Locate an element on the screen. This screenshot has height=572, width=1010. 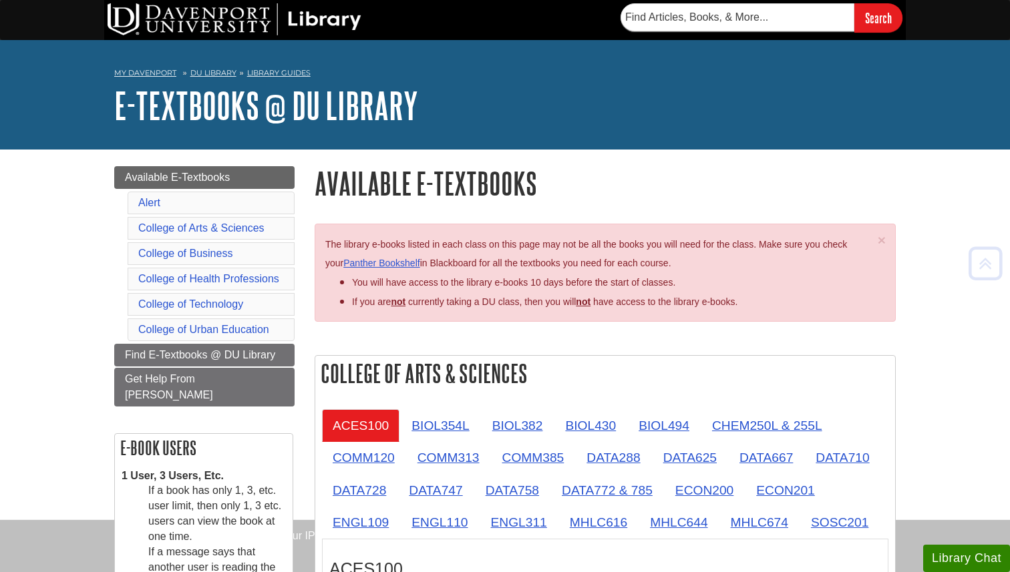
a: DATA758 is located at coordinates (512, 490).